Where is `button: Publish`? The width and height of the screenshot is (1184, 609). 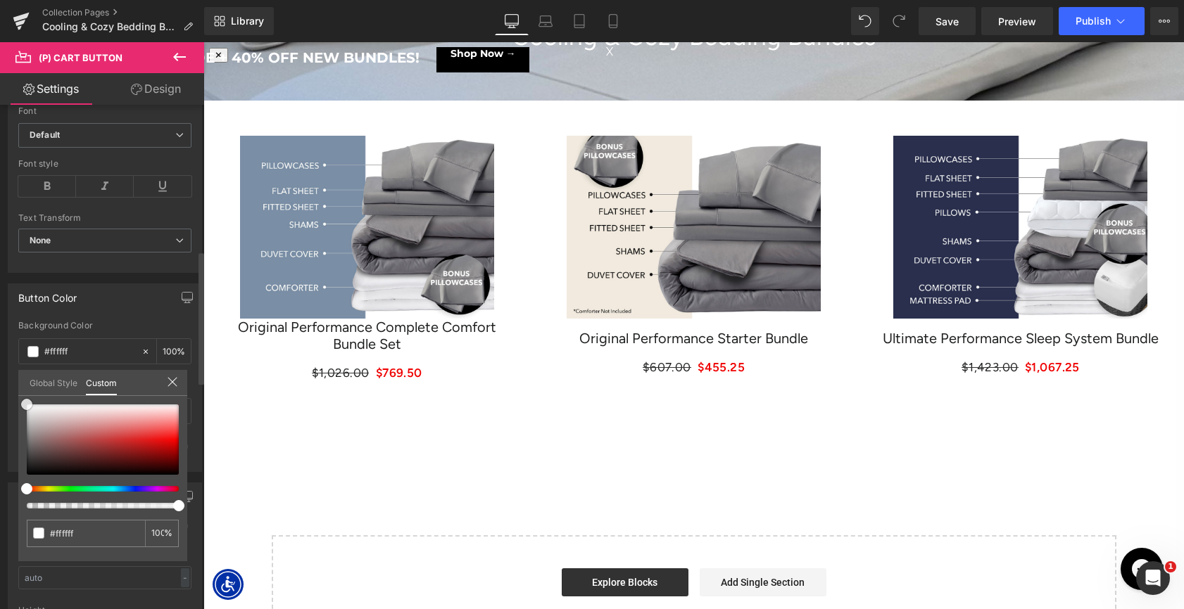
button: Publish is located at coordinates (1101, 21).